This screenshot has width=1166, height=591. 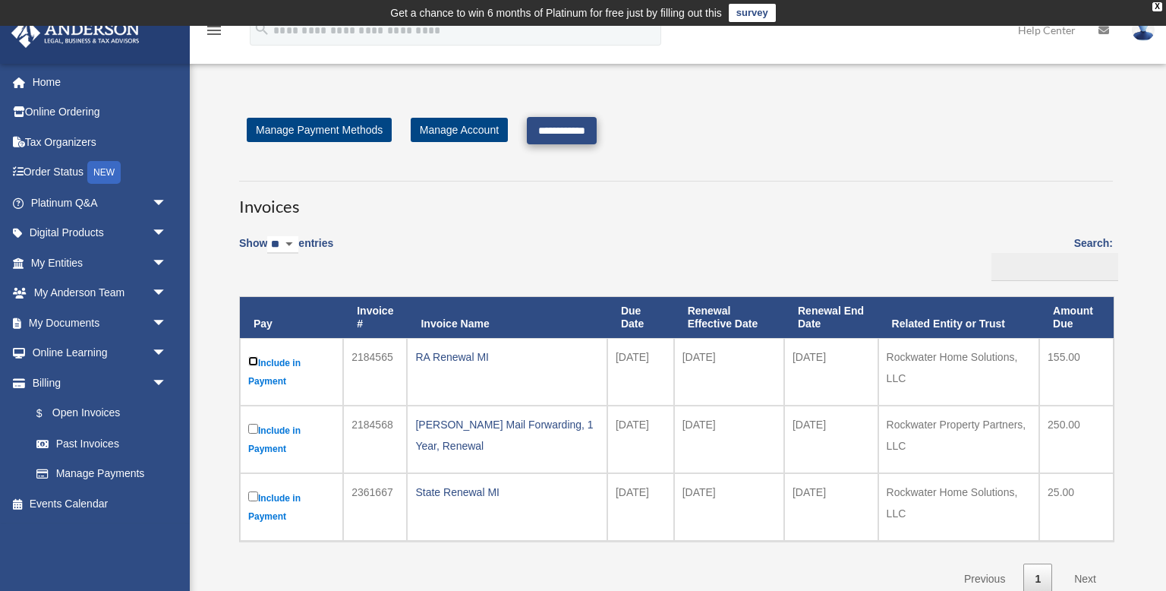 What do you see at coordinates (1077, 506) in the screenshot?
I see `td: 25.00` at bounding box center [1077, 506].